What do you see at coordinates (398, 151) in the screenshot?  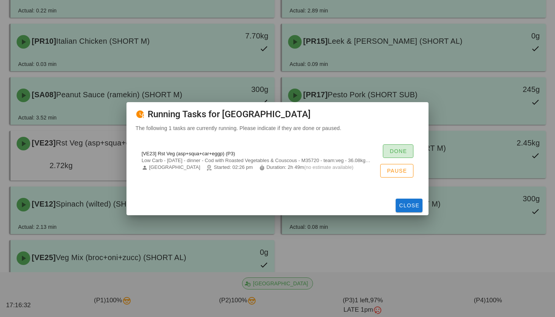 I see `span: Done` at bounding box center [398, 151].